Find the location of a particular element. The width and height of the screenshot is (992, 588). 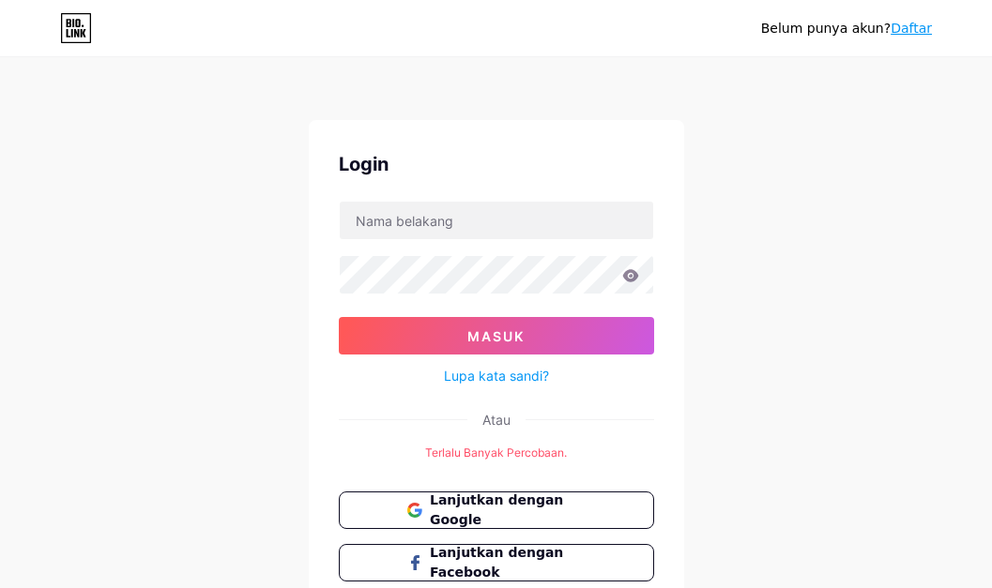

font: Lanjutkan dengan Google is located at coordinates (496, 509).